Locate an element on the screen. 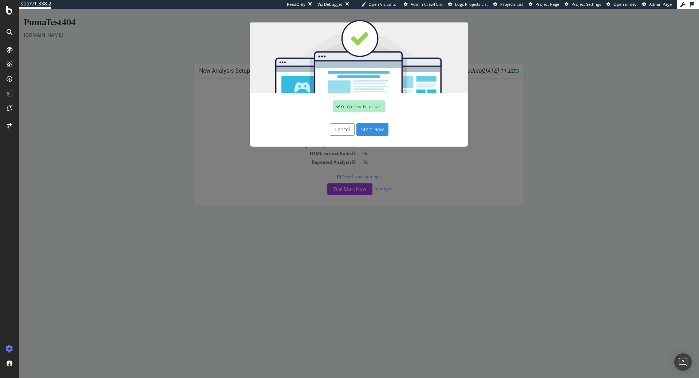  span: Admin Page is located at coordinates (660, 4).